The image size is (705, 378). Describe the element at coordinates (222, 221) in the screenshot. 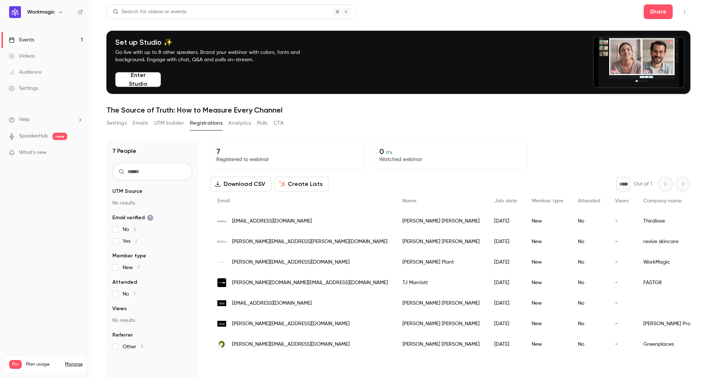

I see `img: thirdlove.com` at that location.